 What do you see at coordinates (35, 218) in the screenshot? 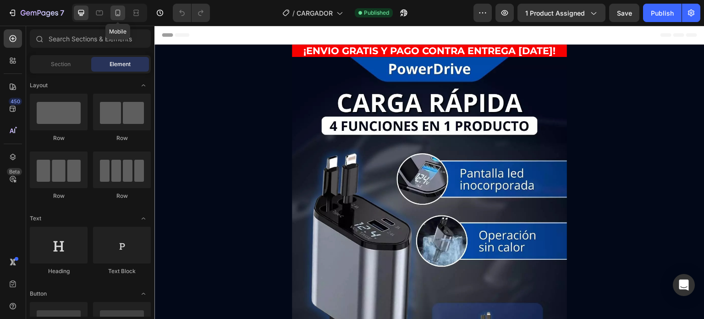
I see `span: Text` at bounding box center [35, 218].